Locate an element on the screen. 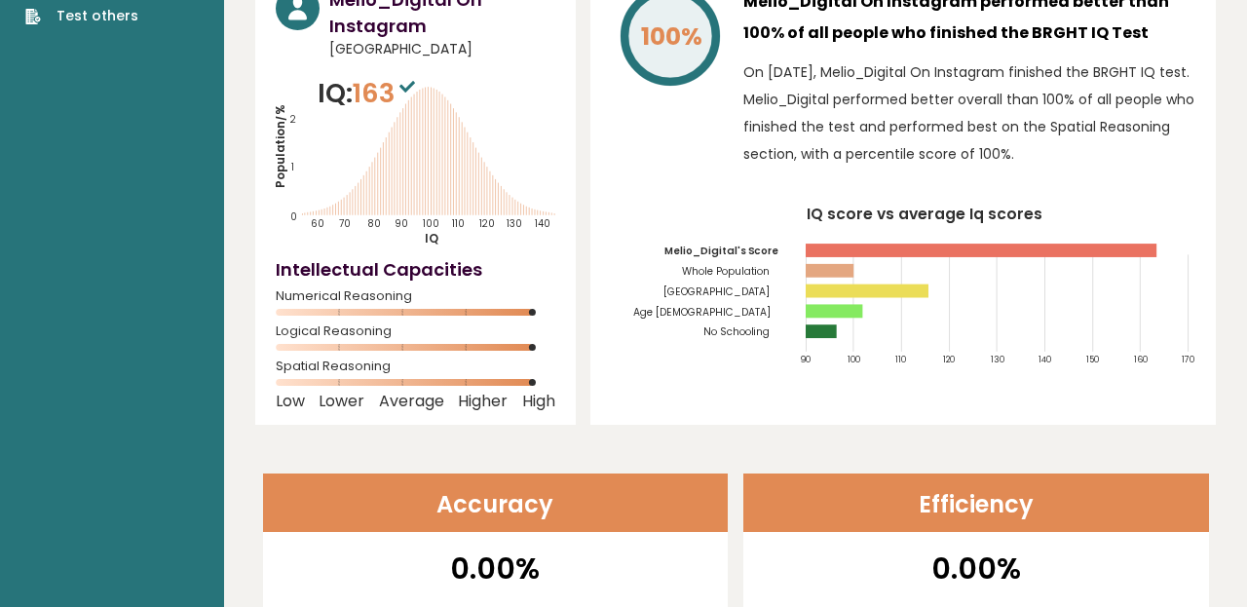 This screenshot has width=1247, height=607. span: Spatial Reasoning is located at coordinates (415, 366).